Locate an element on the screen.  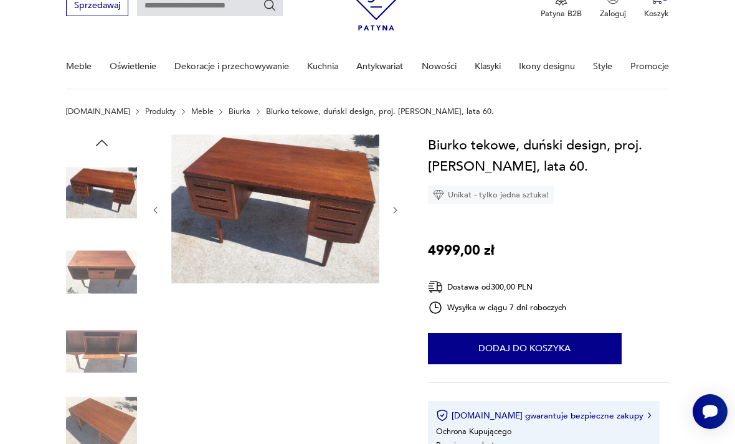
a: Ikony designu is located at coordinates (547, 66).